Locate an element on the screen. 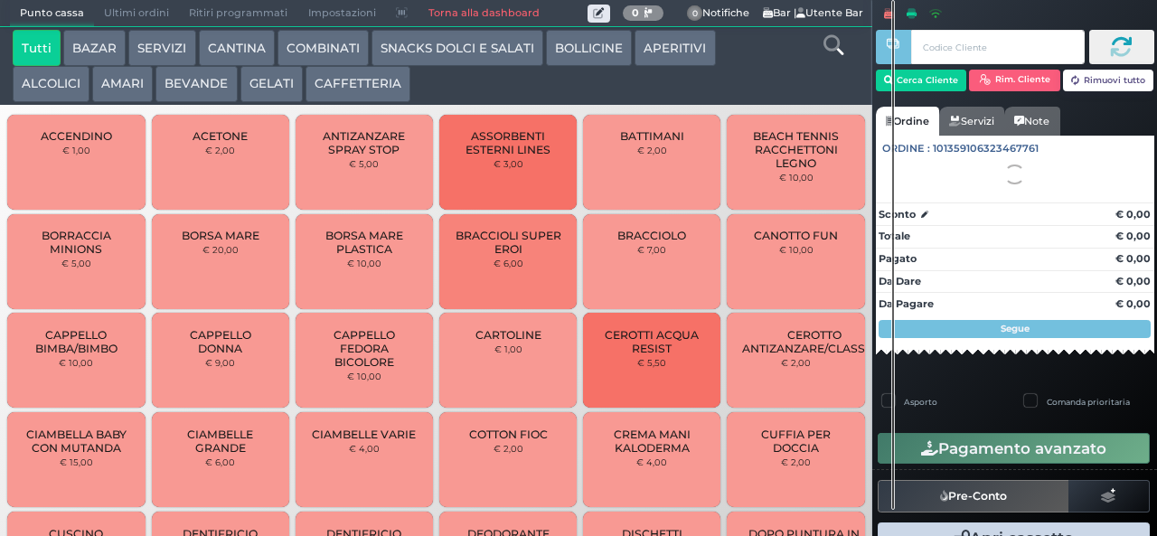 The image size is (1157, 536). small: € 20,00 is located at coordinates (221, 250).